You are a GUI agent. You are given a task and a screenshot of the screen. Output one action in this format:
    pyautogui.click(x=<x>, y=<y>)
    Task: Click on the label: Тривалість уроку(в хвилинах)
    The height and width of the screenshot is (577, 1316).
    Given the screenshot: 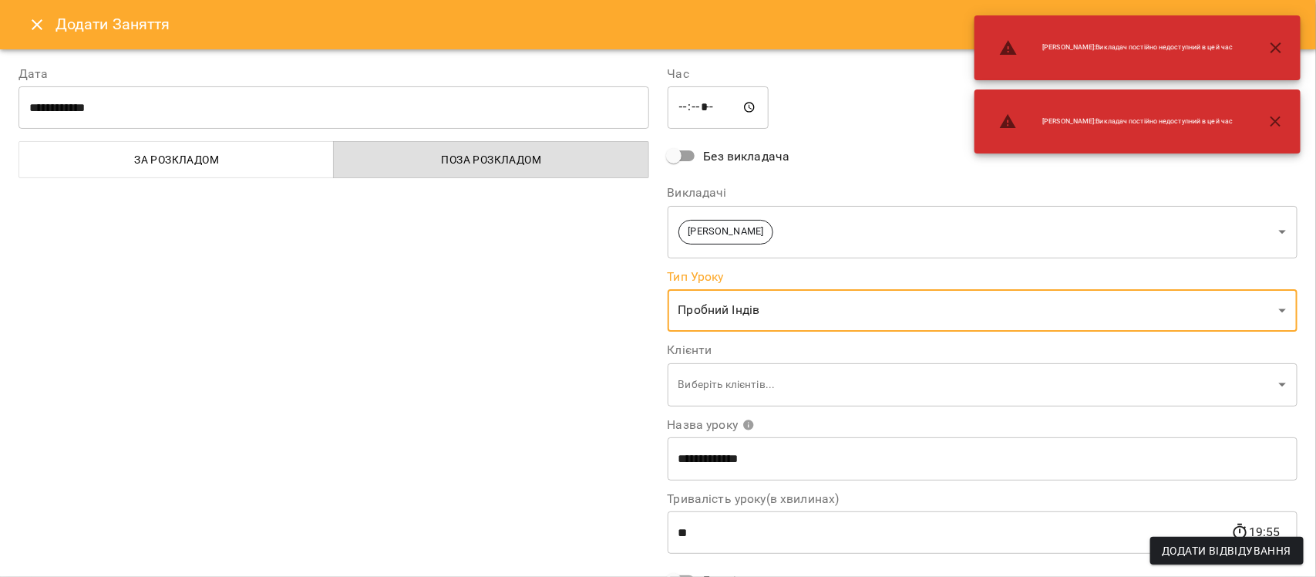 What is the action you would take?
    pyautogui.click(x=983, y=499)
    